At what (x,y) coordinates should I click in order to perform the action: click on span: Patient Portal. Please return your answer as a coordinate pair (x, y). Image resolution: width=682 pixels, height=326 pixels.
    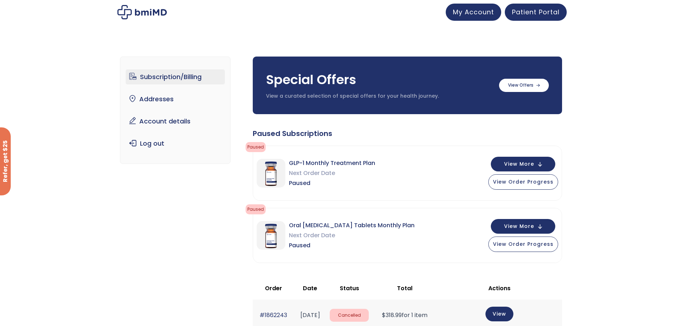
    Looking at the image, I should click on (535, 12).